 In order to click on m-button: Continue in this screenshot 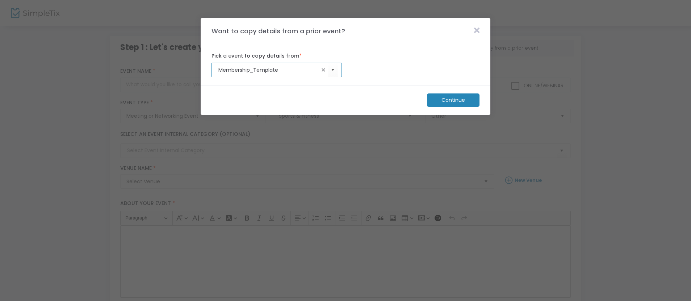, I will do `click(453, 100)`.